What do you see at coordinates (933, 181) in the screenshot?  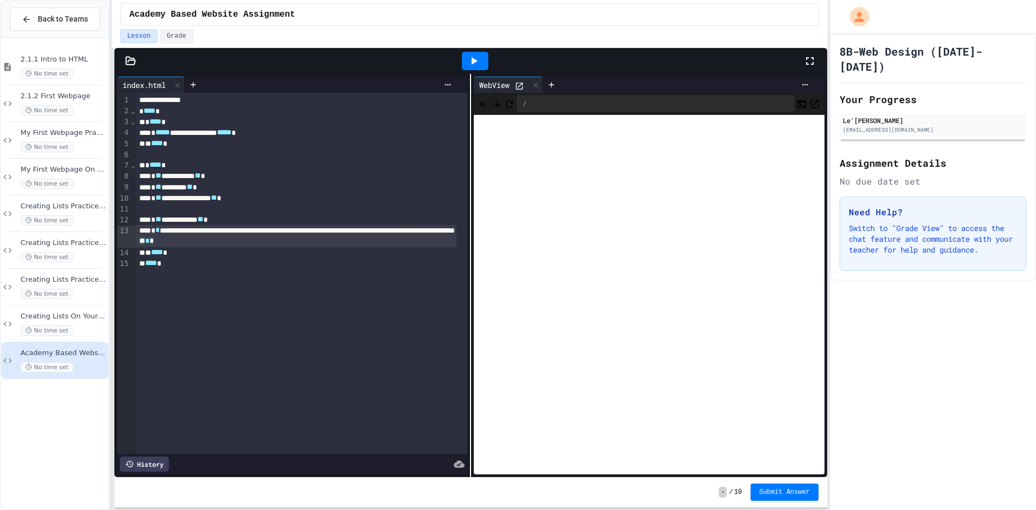 I see `div: No due date set` at bounding box center [933, 181].